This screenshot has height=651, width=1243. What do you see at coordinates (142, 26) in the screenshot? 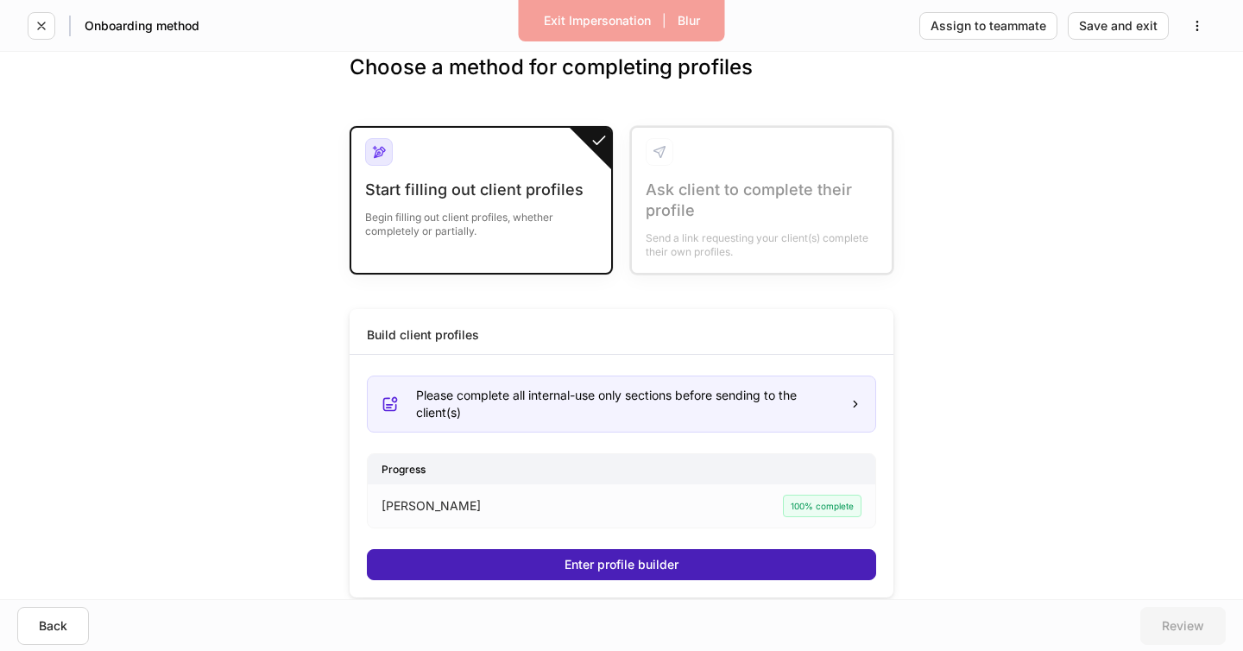
I see `h5: Onboarding method` at bounding box center [142, 26].